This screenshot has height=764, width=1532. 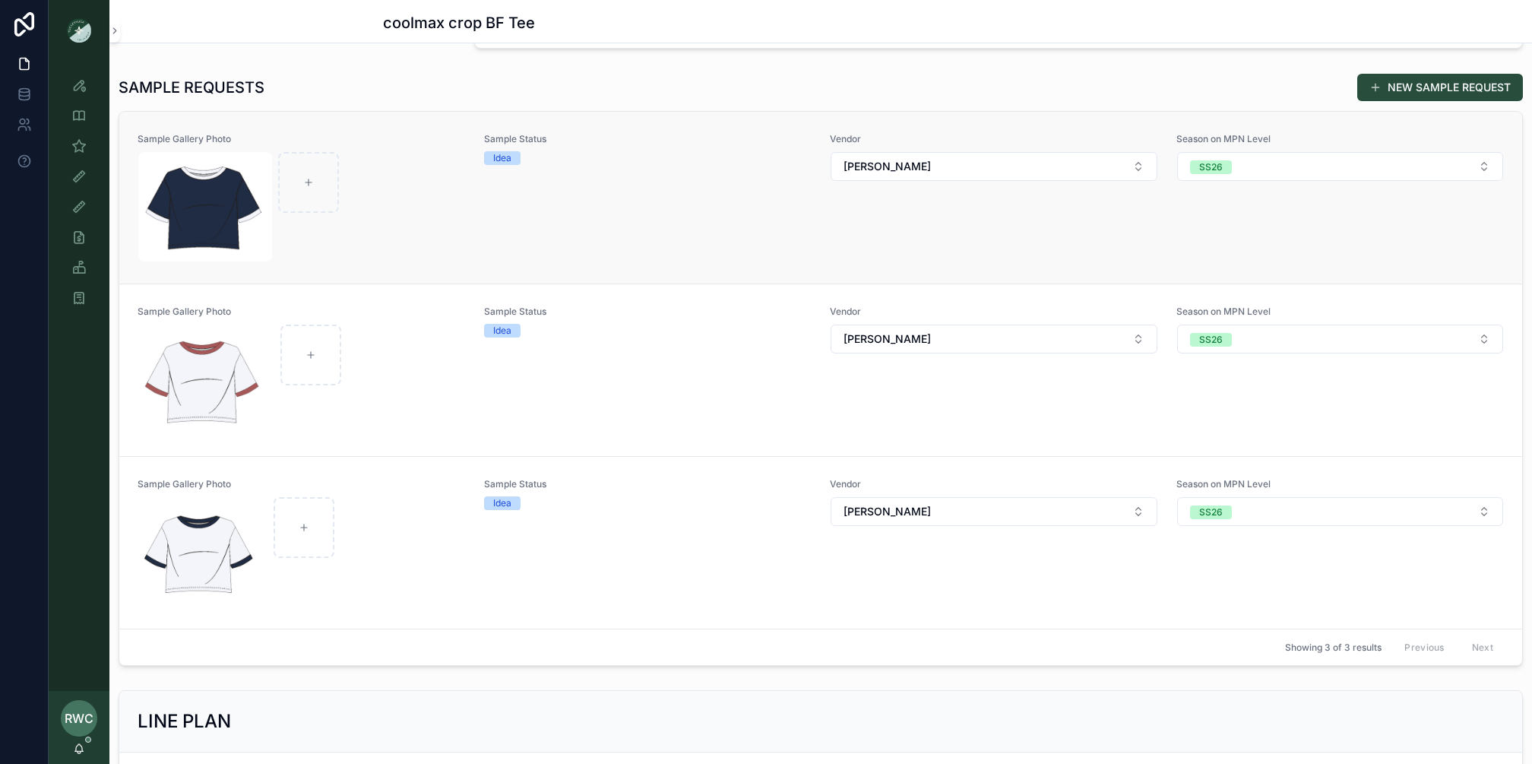 I want to click on img: Screenshot-2025-08-27-at-11.39.13-PM.png, so click(x=203, y=552).